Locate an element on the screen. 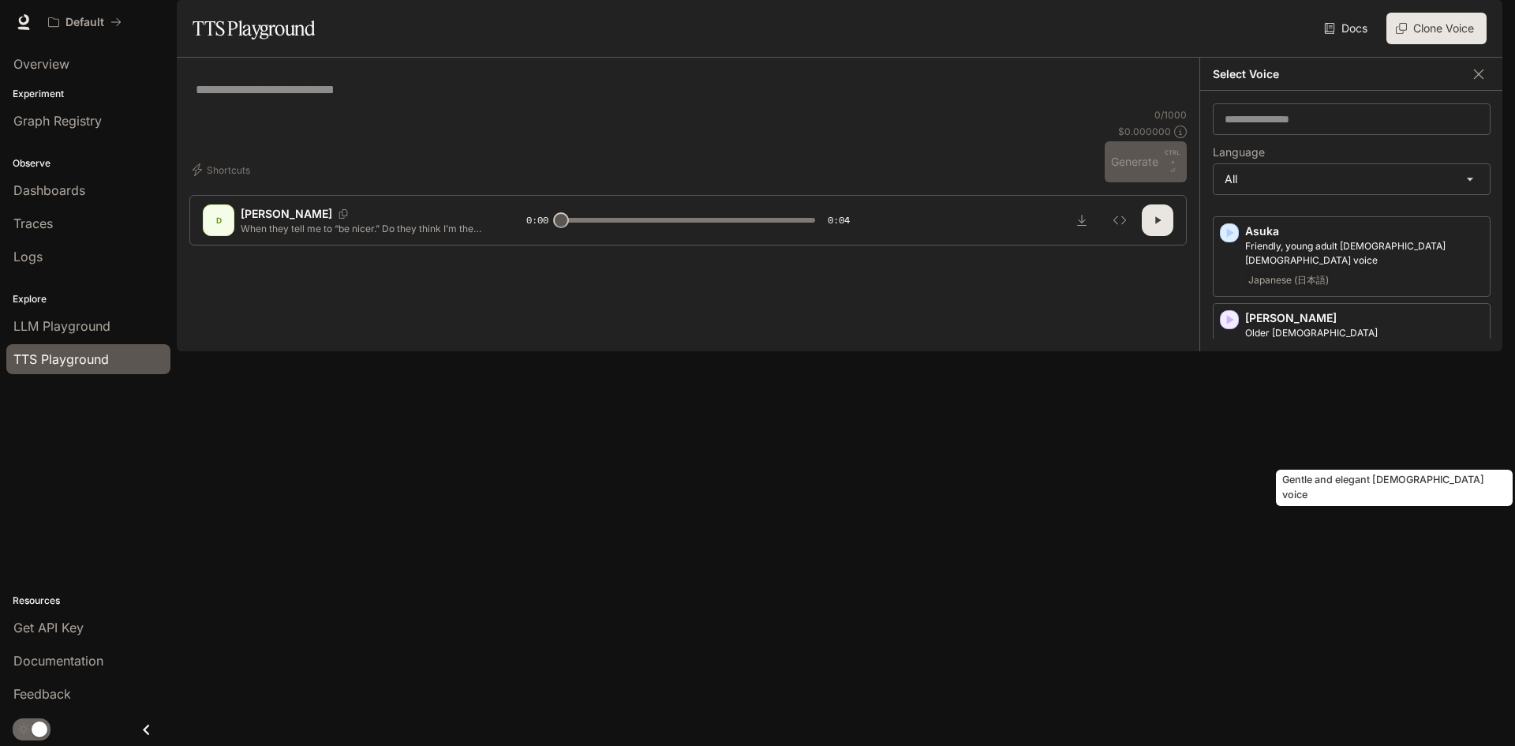 This screenshot has width=1515, height=746. p: $ 0.000000 is located at coordinates (1144, 131).